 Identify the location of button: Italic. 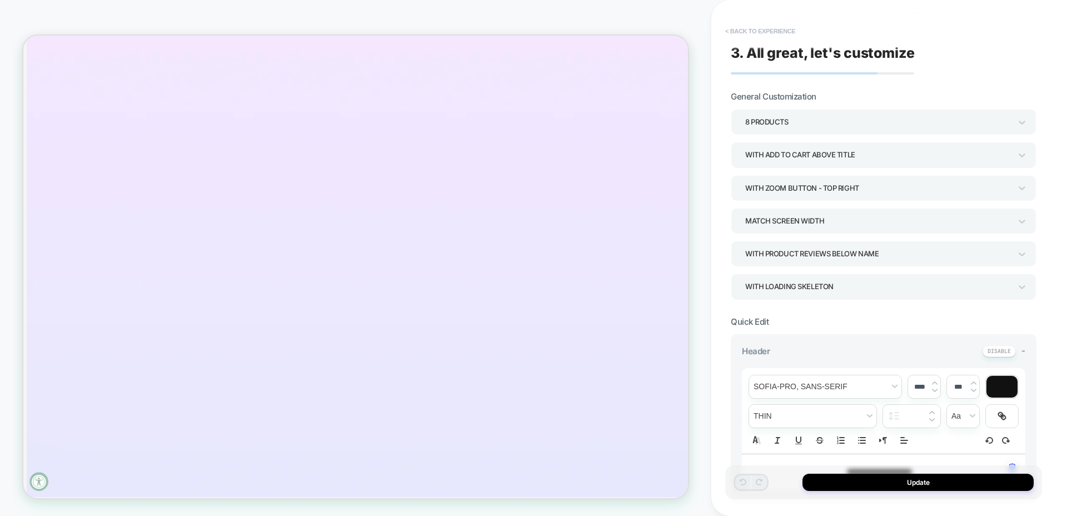
(778, 440).